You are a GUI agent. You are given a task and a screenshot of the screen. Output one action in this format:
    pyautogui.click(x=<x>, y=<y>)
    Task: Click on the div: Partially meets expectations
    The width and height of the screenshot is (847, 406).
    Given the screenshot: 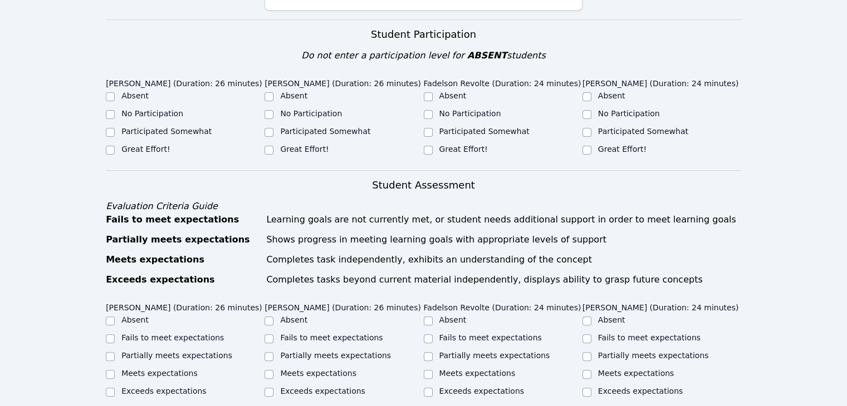 What is the action you would take?
    pyautogui.click(x=183, y=240)
    